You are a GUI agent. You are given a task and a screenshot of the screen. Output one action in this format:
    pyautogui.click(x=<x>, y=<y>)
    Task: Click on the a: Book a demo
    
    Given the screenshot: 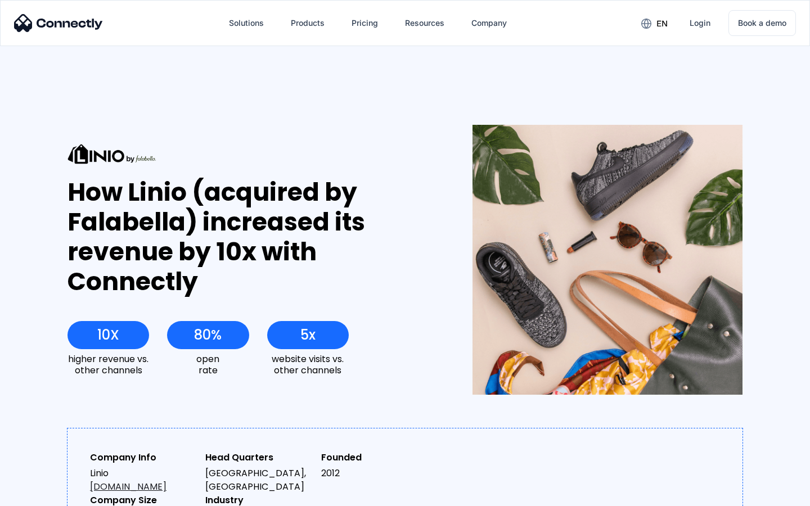 What is the action you would take?
    pyautogui.click(x=762, y=23)
    